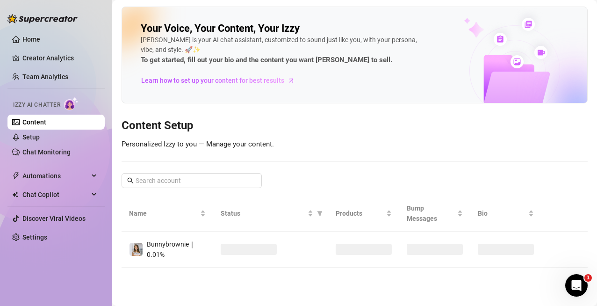 Image resolution: width=597 pixels, height=306 pixels. What do you see at coordinates (130, 180) in the screenshot?
I see `span: search` at bounding box center [130, 180].